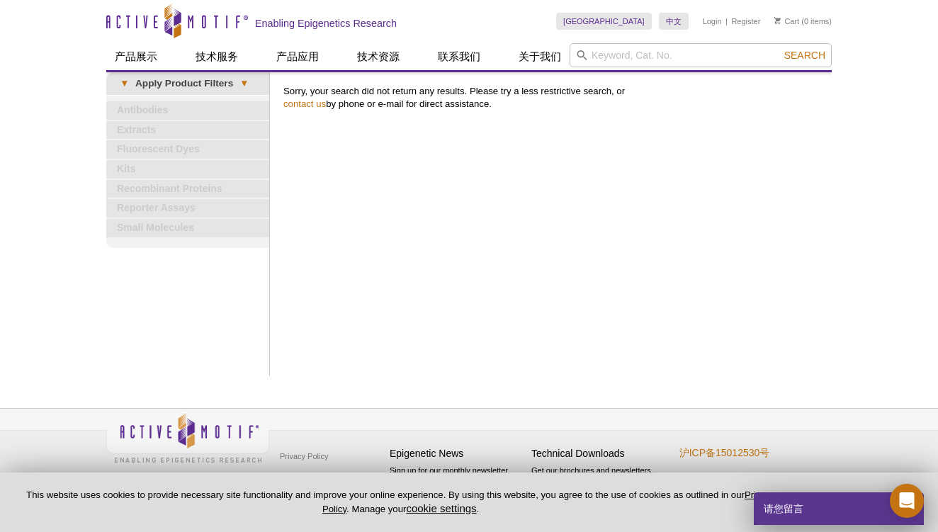  Describe the element at coordinates (805, 55) in the screenshot. I see `button: Search` at that location.